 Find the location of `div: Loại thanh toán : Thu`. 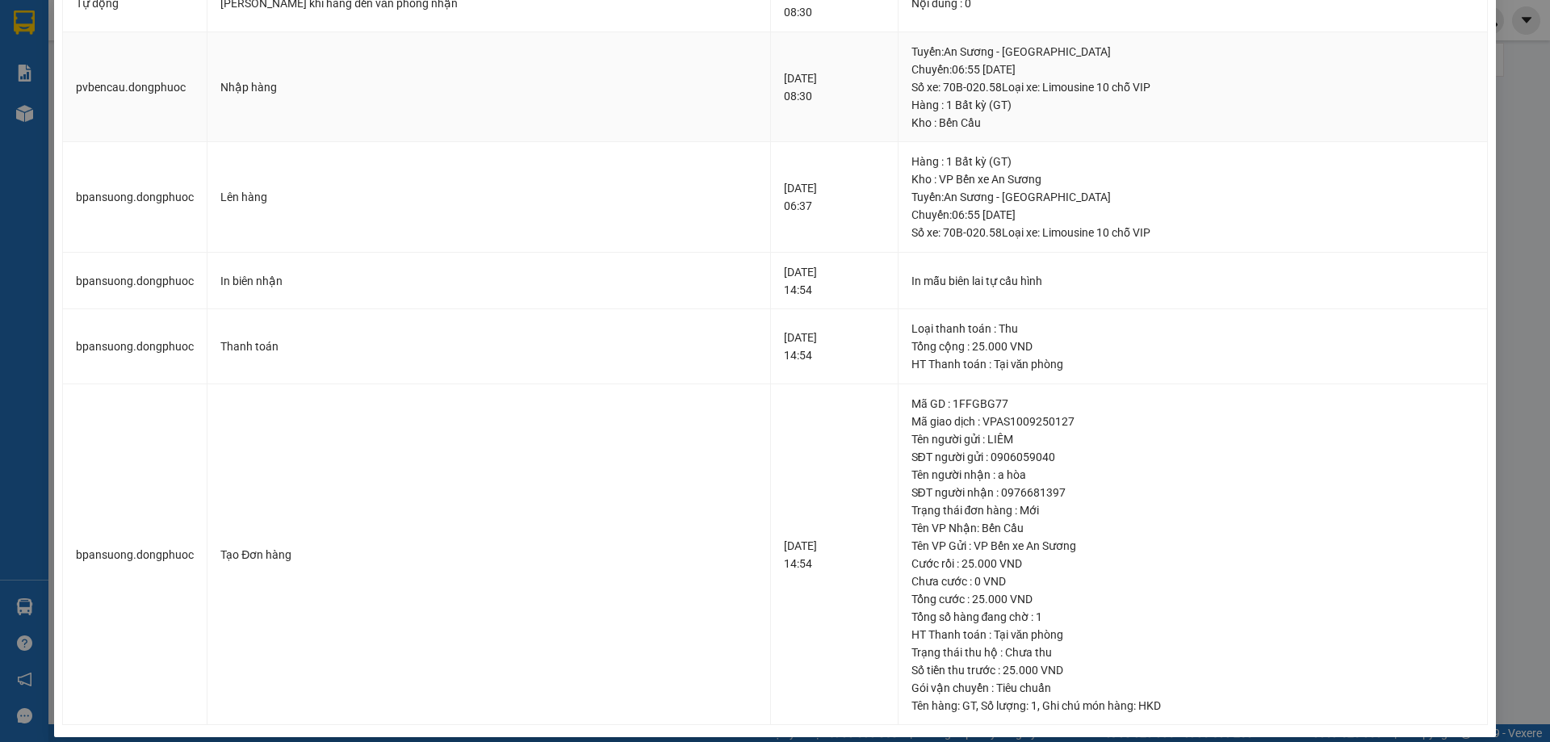

div: Loại thanh toán : Thu is located at coordinates (1192, 329).